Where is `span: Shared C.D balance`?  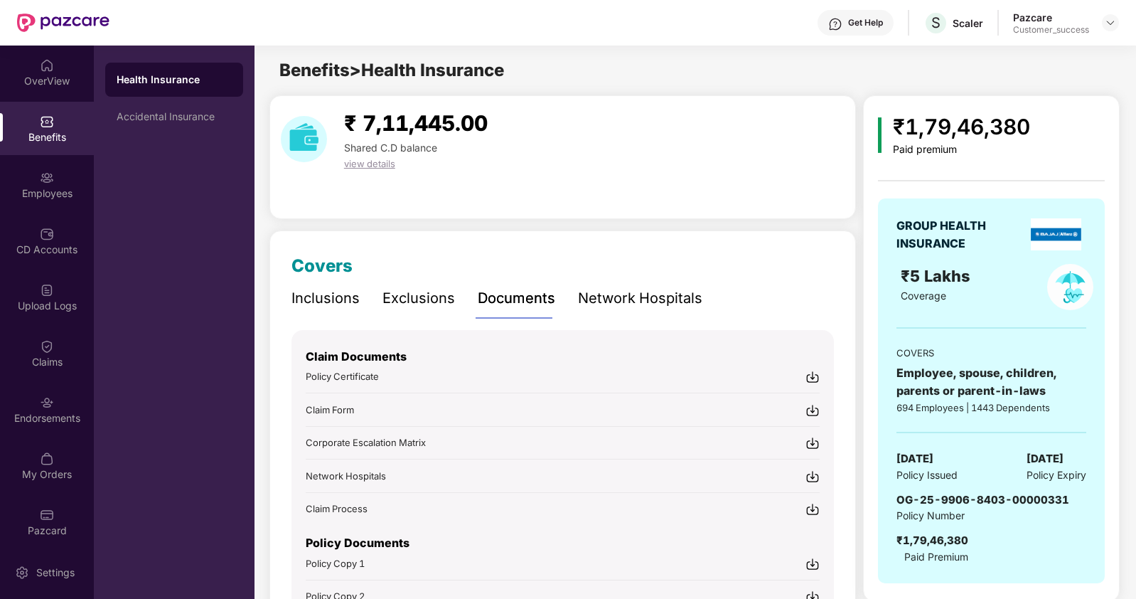 span: Shared C.D balance is located at coordinates (390, 147).